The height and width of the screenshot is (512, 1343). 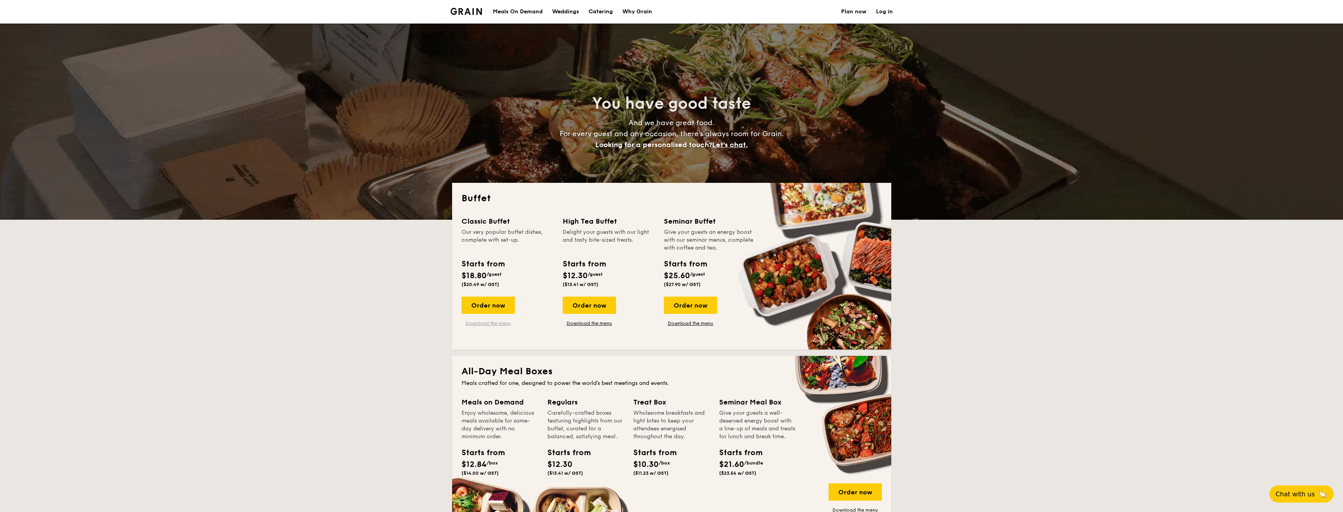 What do you see at coordinates (671, 425) in the screenshot?
I see `div: Wholesome breakfasts and light bites to keep your attendees energised throughout the day.` at bounding box center [671, 425].